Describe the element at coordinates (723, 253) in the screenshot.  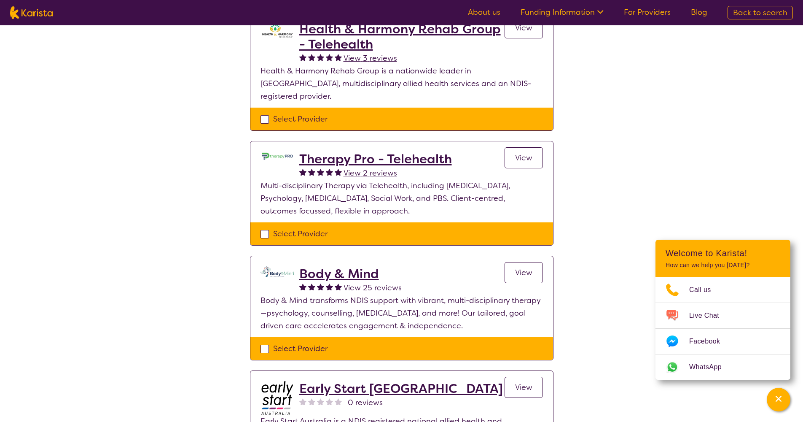
I see `h2: Welcome to Karista!` at that location.